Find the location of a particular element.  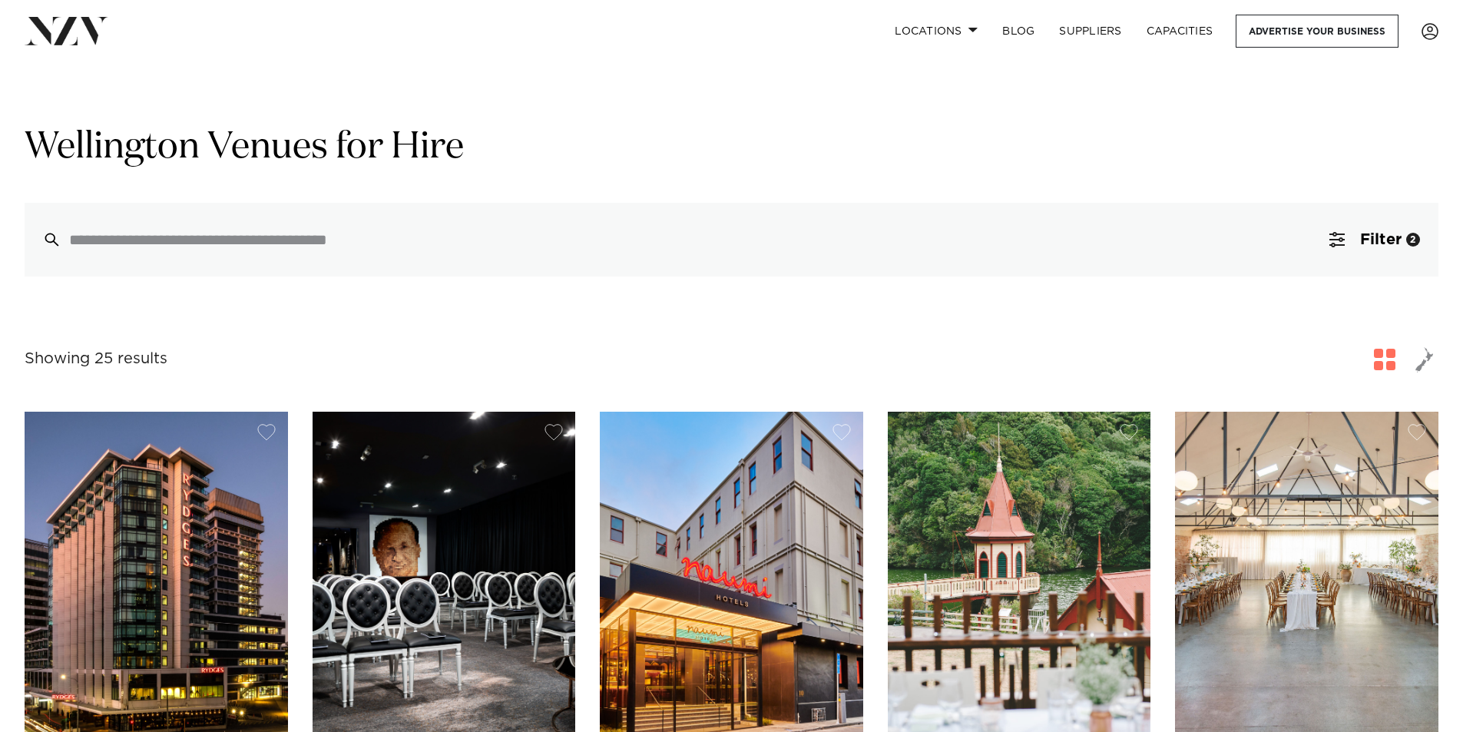

h1: Wellington Venues for Hire is located at coordinates (731, 147).